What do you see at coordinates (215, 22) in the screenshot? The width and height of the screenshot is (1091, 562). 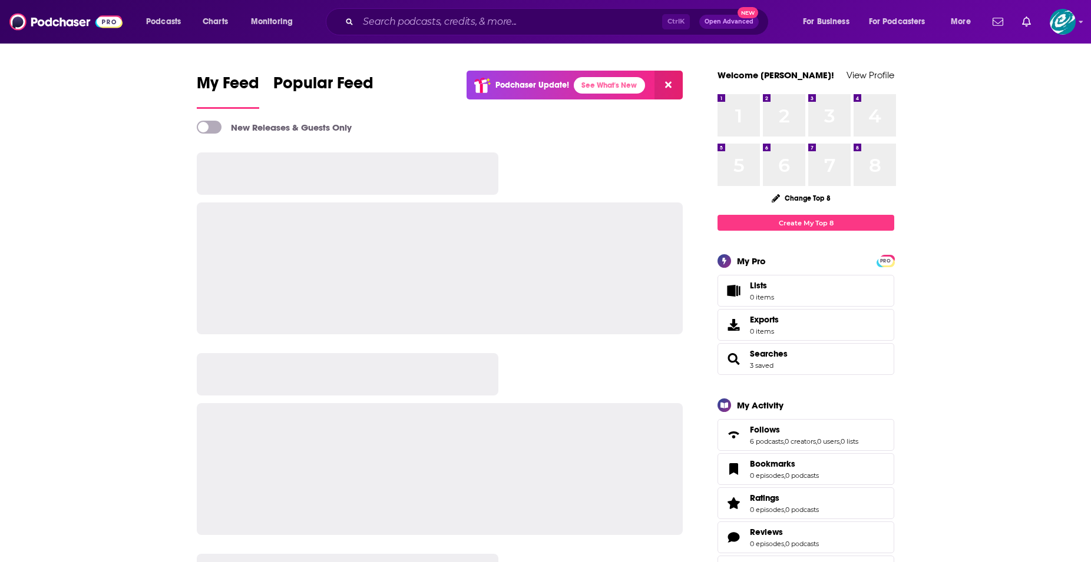 I see `a: Charts` at bounding box center [215, 22].